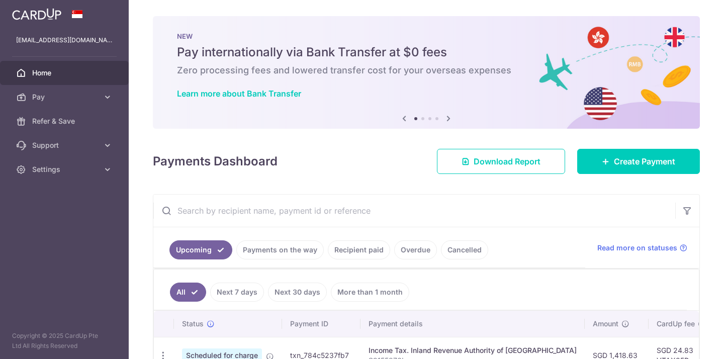 The image size is (724, 359). I want to click on a: Upcoming, so click(201, 250).